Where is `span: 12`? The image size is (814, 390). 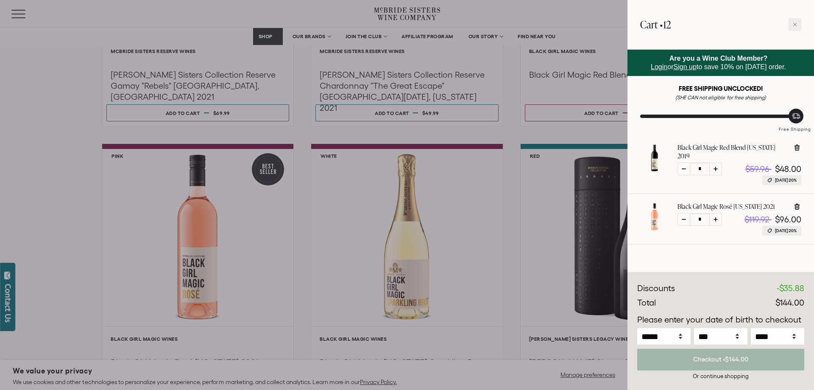
span: 12 is located at coordinates (667, 24).